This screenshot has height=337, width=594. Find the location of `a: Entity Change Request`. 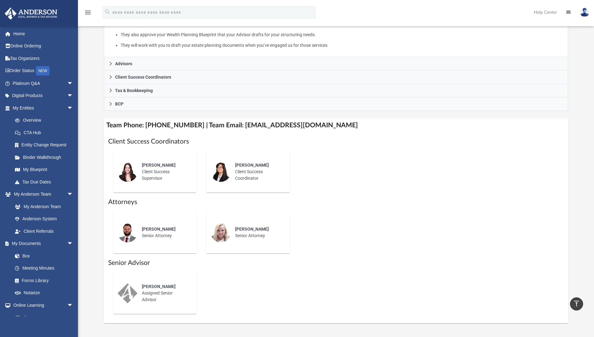

a: Entity Change Request is located at coordinates (46, 145).